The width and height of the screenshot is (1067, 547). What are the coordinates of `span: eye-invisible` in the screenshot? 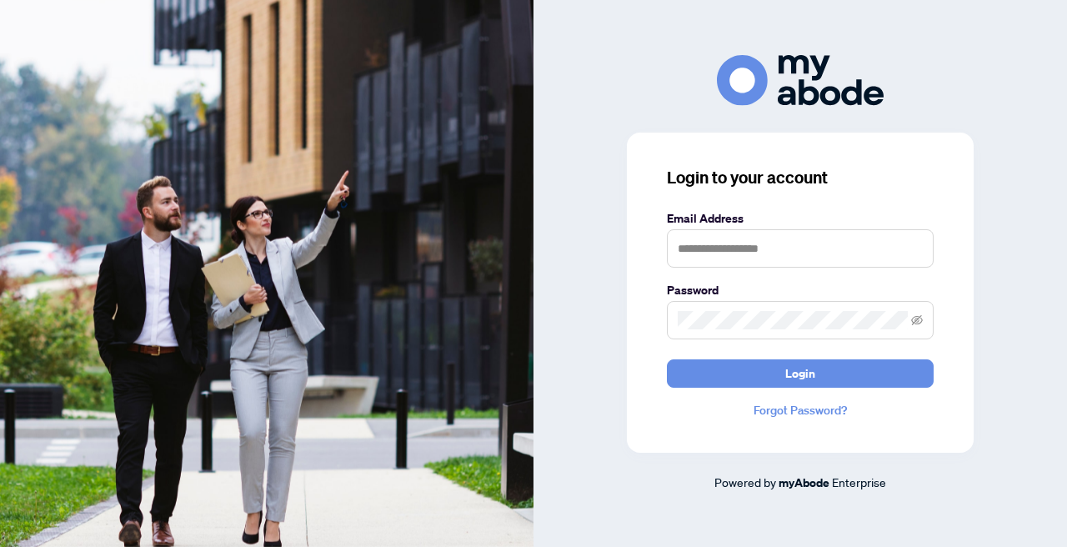 It's located at (917, 320).